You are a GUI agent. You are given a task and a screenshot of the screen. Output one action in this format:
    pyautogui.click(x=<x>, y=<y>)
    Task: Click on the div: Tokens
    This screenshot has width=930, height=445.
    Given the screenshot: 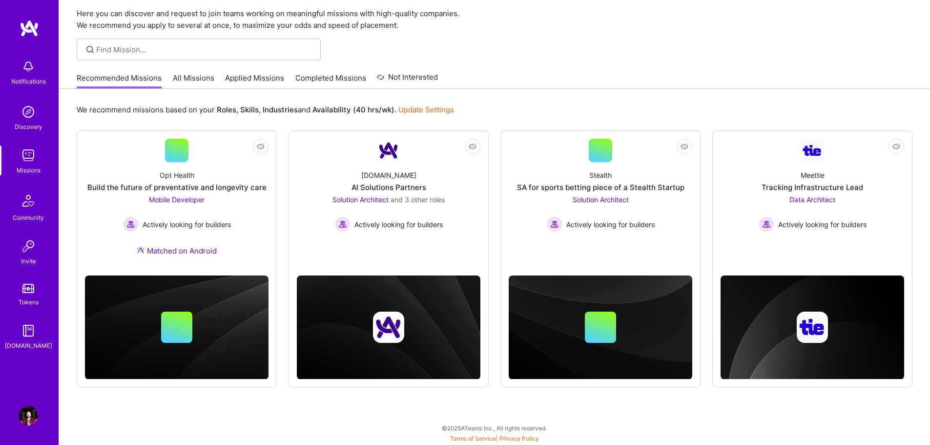 What is the action you would take?
    pyautogui.click(x=28, y=302)
    